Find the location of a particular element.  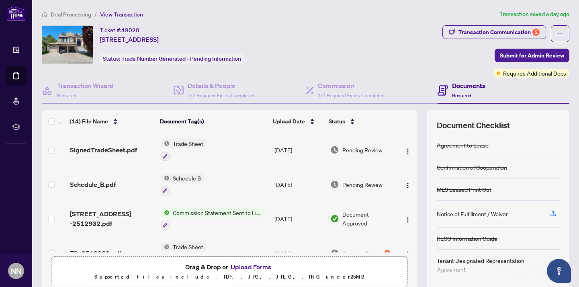

div: Transaction Communication is located at coordinates (499, 32).